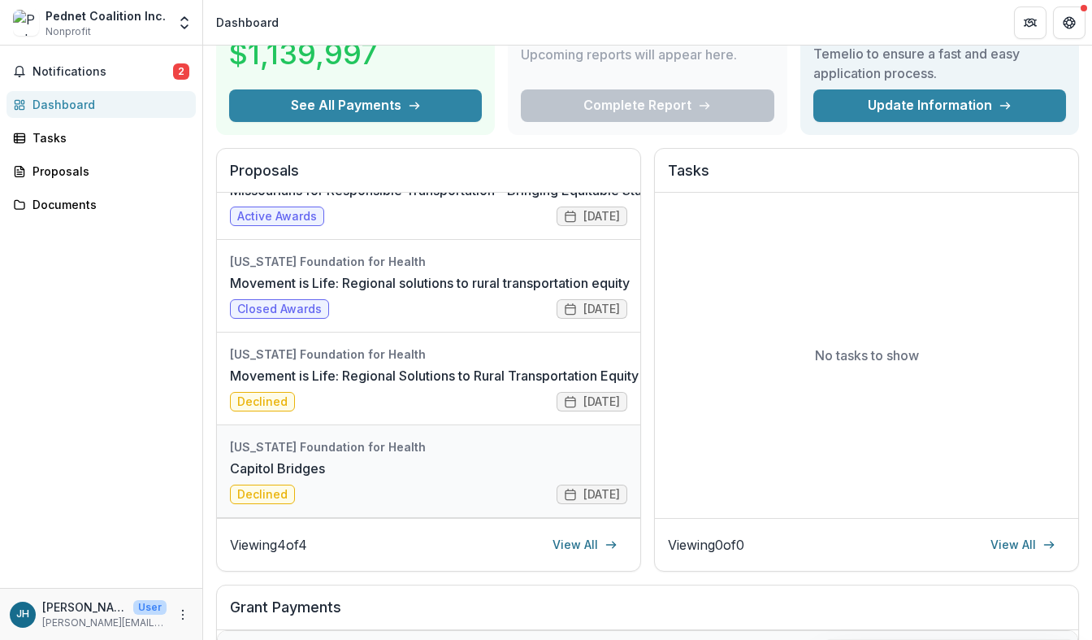  I want to click on div: Pednet Coalition Inc., so click(106, 15).